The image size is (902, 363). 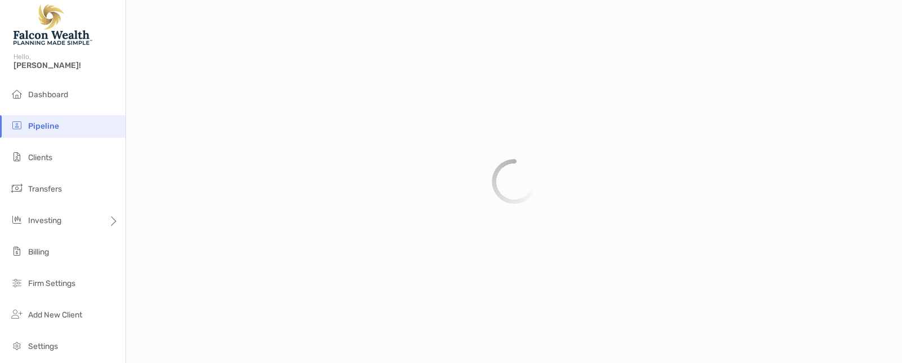 What do you see at coordinates (38, 252) in the screenshot?
I see `span: Billing` at bounding box center [38, 252].